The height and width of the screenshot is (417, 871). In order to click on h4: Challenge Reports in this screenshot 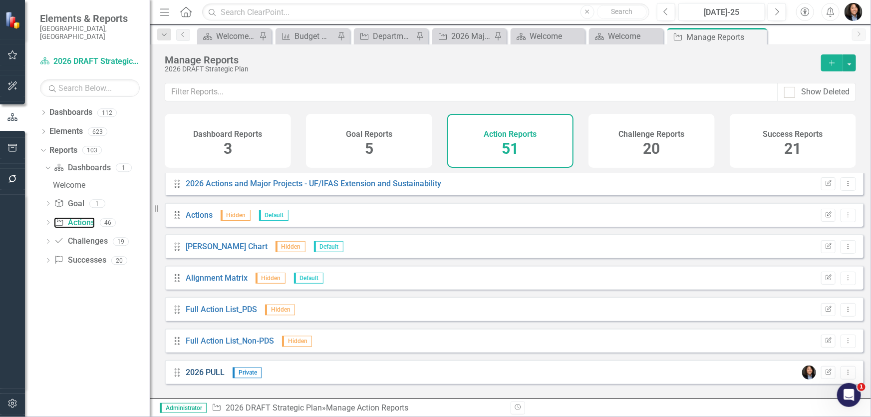, I will do `click(652, 134)`.